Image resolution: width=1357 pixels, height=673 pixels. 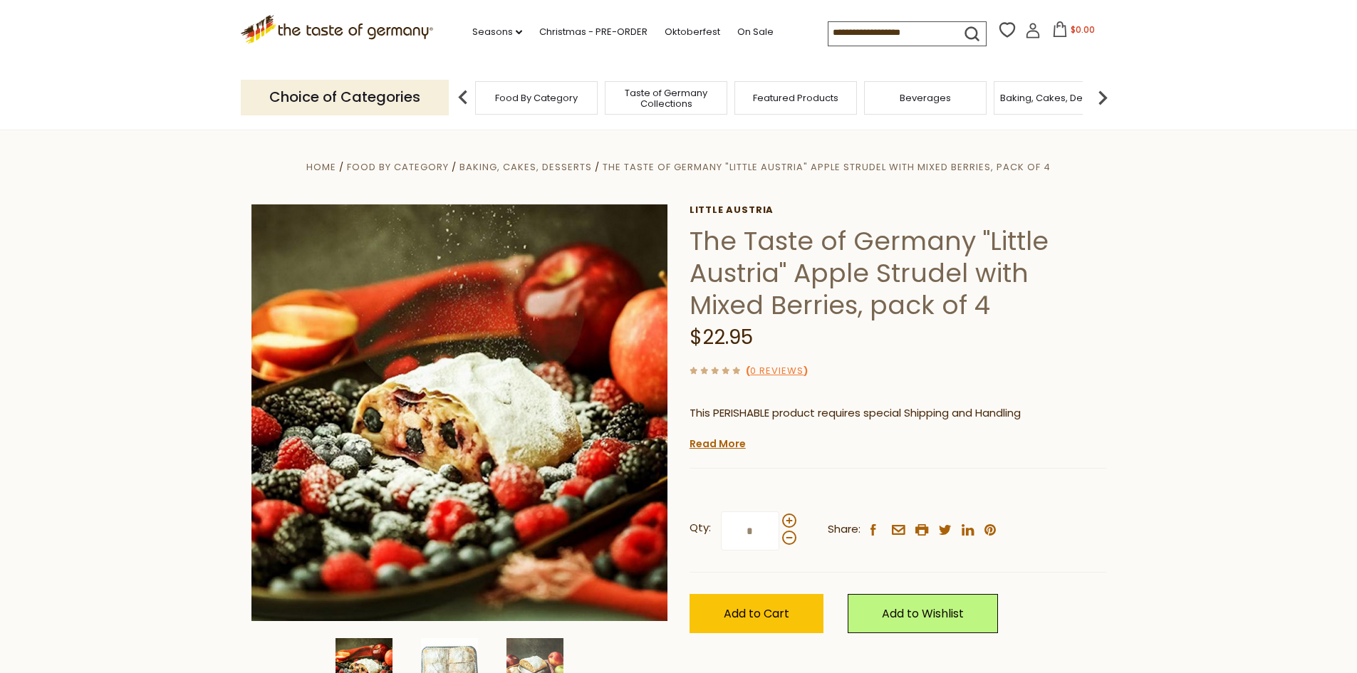 I want to click on span: Taste of Germany Collections, so click(x=666, y=98).